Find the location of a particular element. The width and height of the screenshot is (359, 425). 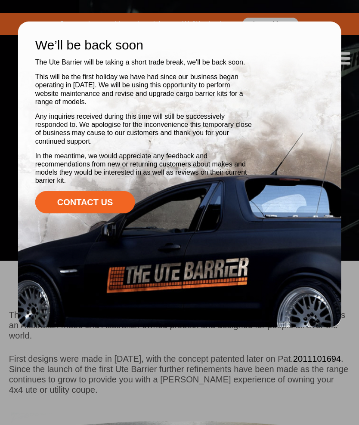

a: Contact Us is located at coordinates (85, 202).